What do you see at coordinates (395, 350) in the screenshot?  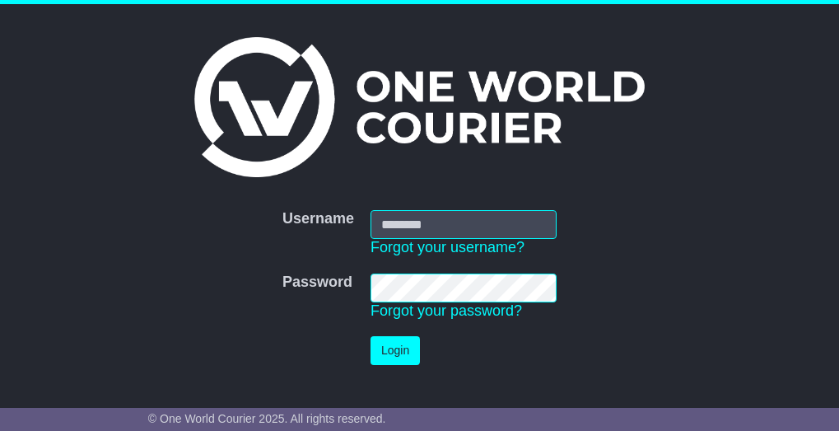 I see `button: Login` at bounding box center [395, 350].